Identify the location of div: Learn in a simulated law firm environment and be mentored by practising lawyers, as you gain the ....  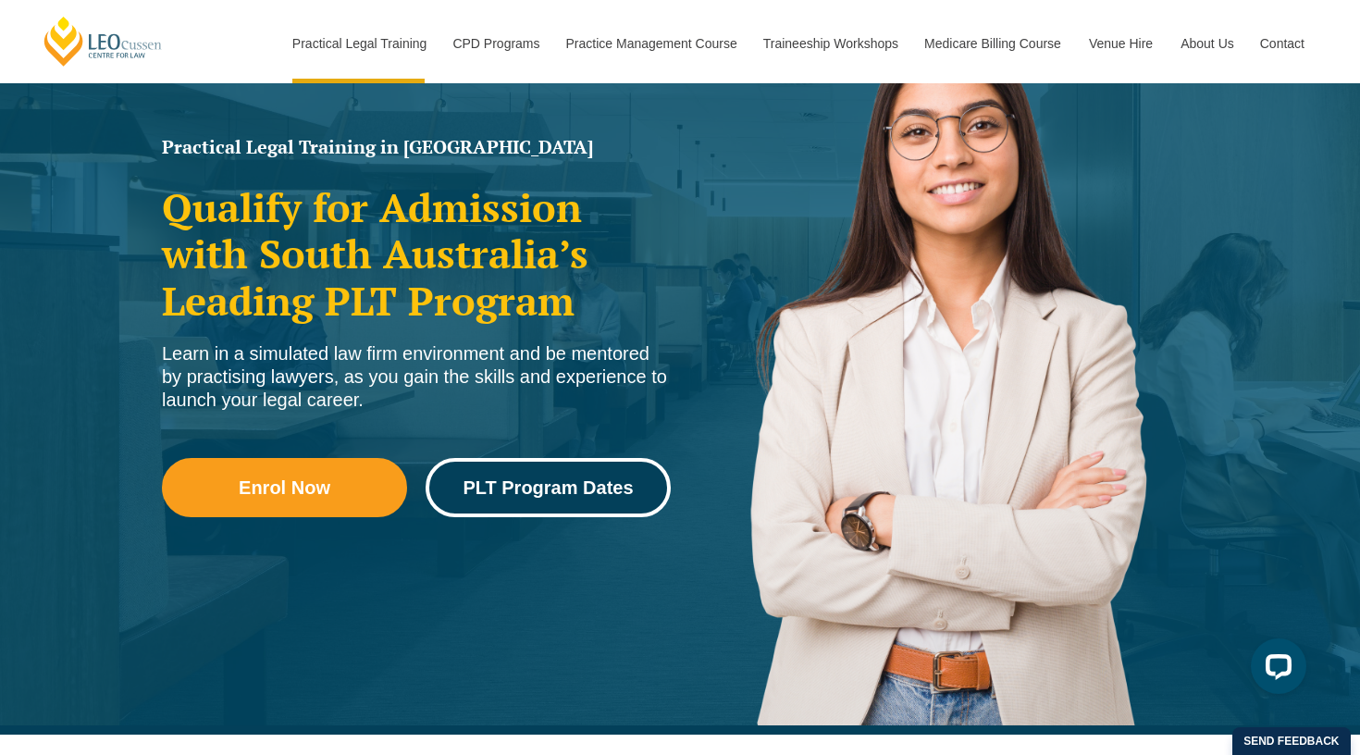
(416, 377).